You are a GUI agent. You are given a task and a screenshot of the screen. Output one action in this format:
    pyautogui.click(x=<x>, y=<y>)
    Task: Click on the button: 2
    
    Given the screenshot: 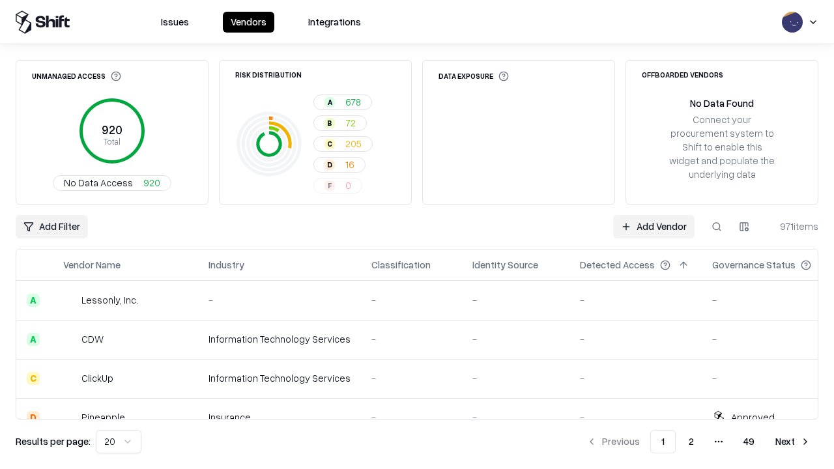 What is the action you would take?
    pyautogui.click(x=692, y=442)
    